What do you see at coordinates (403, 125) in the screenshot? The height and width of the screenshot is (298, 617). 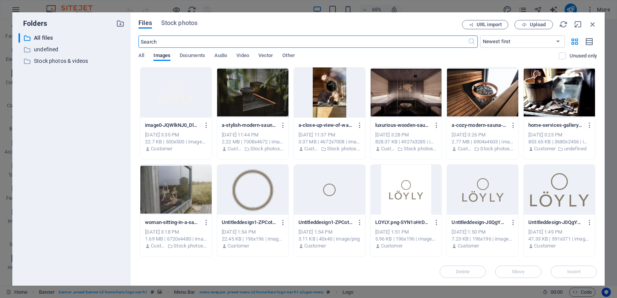 I see `p: luxurious-wooden-sauna-interior-with-benches-and-a-central-stone-feature-providing-a-calming-ambi...` at bounding box center [403, 125].